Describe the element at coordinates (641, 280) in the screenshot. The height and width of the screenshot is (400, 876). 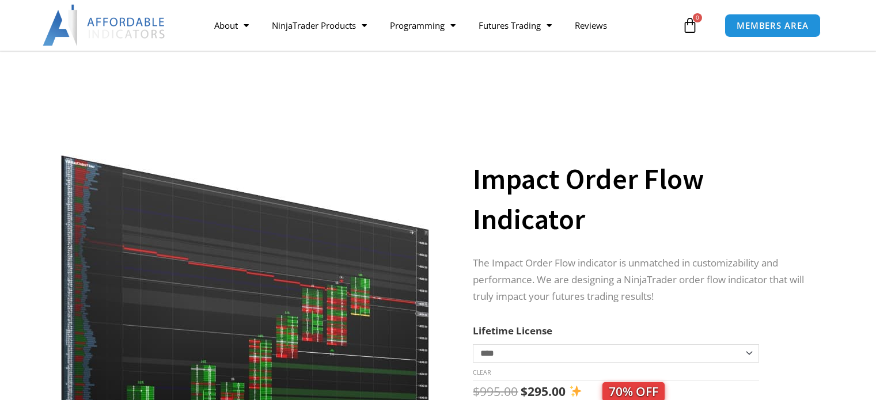
I see `p: The Impact Order Flow indicator is unmatched in customizability and performance. We are designing...` at that location.